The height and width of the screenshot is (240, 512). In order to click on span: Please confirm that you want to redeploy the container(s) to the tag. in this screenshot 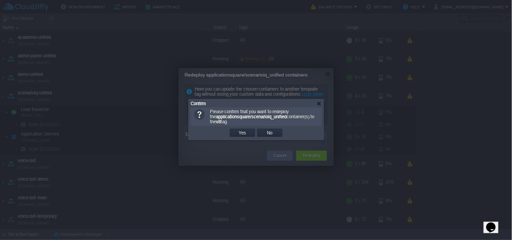, I will do `click(262, 117)`.